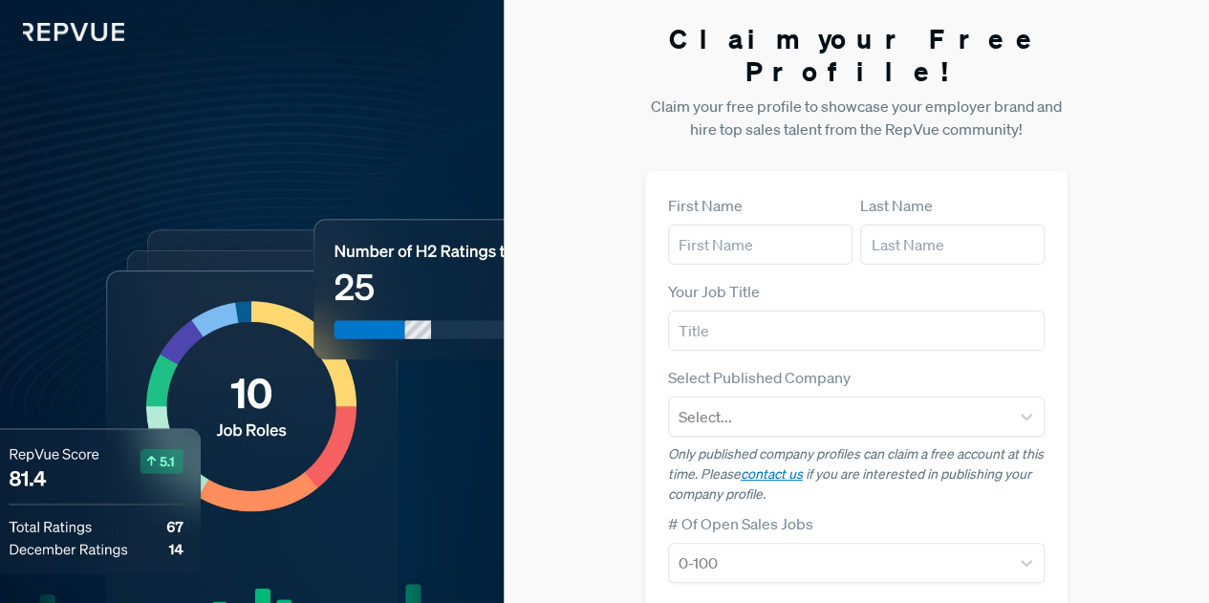 This screenshot has height=603, width=1209. Describe the element at coordinates (952, 245) in the screenshot. I see `input: Last Name` at that location.